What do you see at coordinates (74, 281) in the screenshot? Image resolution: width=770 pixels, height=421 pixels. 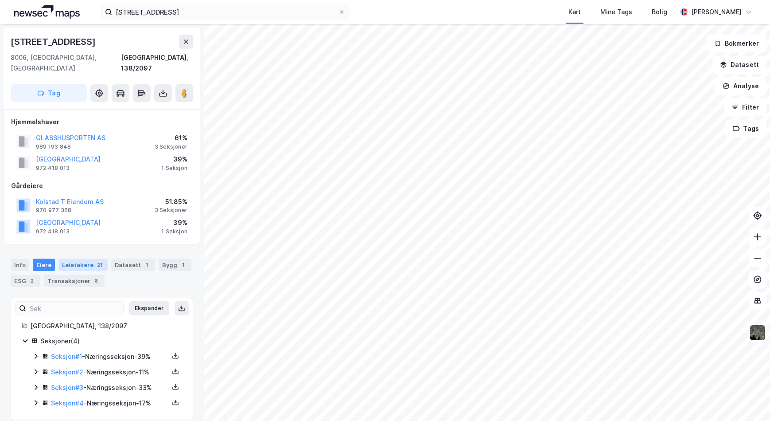 I see `div: Transaksjoner` at bounding box center [74, 281].